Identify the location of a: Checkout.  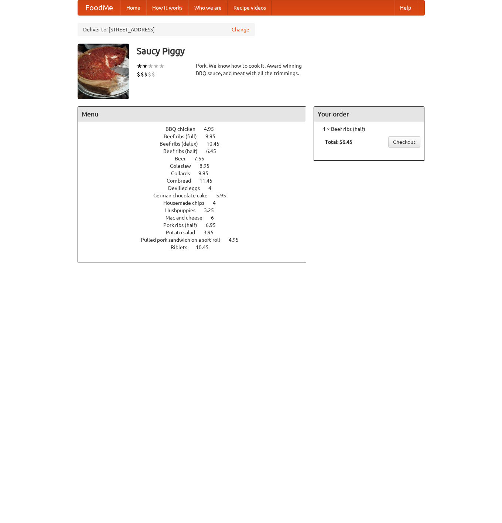
(404, 142).